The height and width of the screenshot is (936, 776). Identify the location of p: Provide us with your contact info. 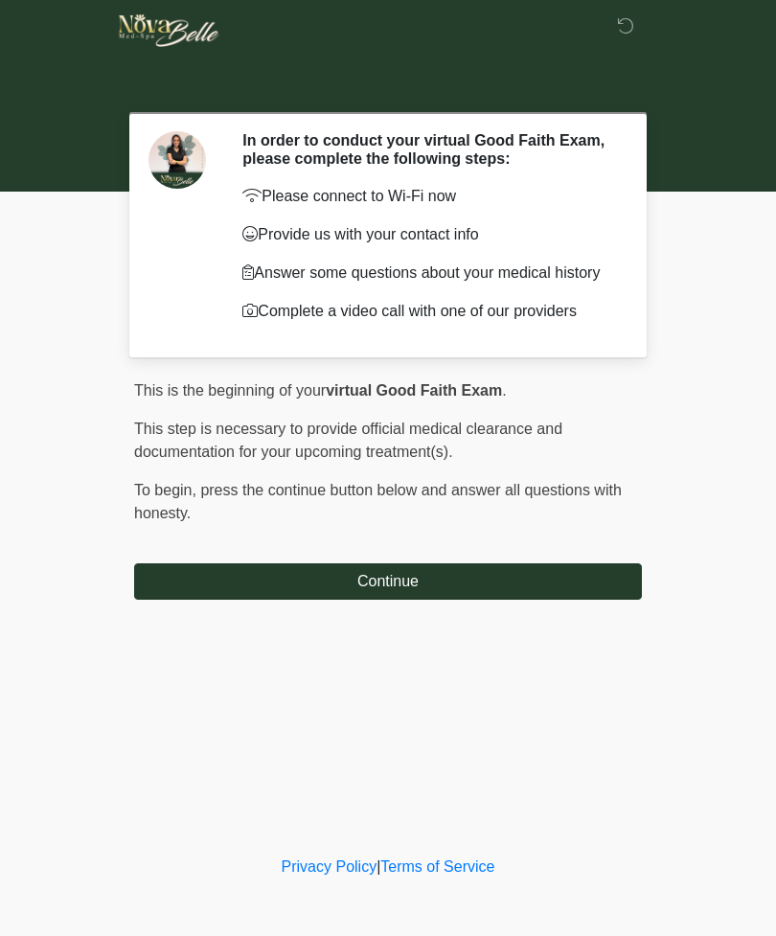
(427, 235).